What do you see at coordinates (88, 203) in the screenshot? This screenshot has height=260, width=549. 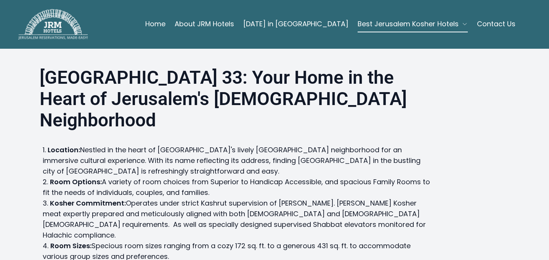 I see `strong: Kosher Commitment:` at bounding box center [88, 203].